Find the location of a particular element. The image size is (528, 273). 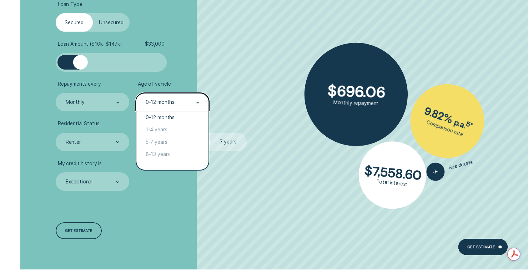

span: $ 33,000 is located at coordinates (155, 44).